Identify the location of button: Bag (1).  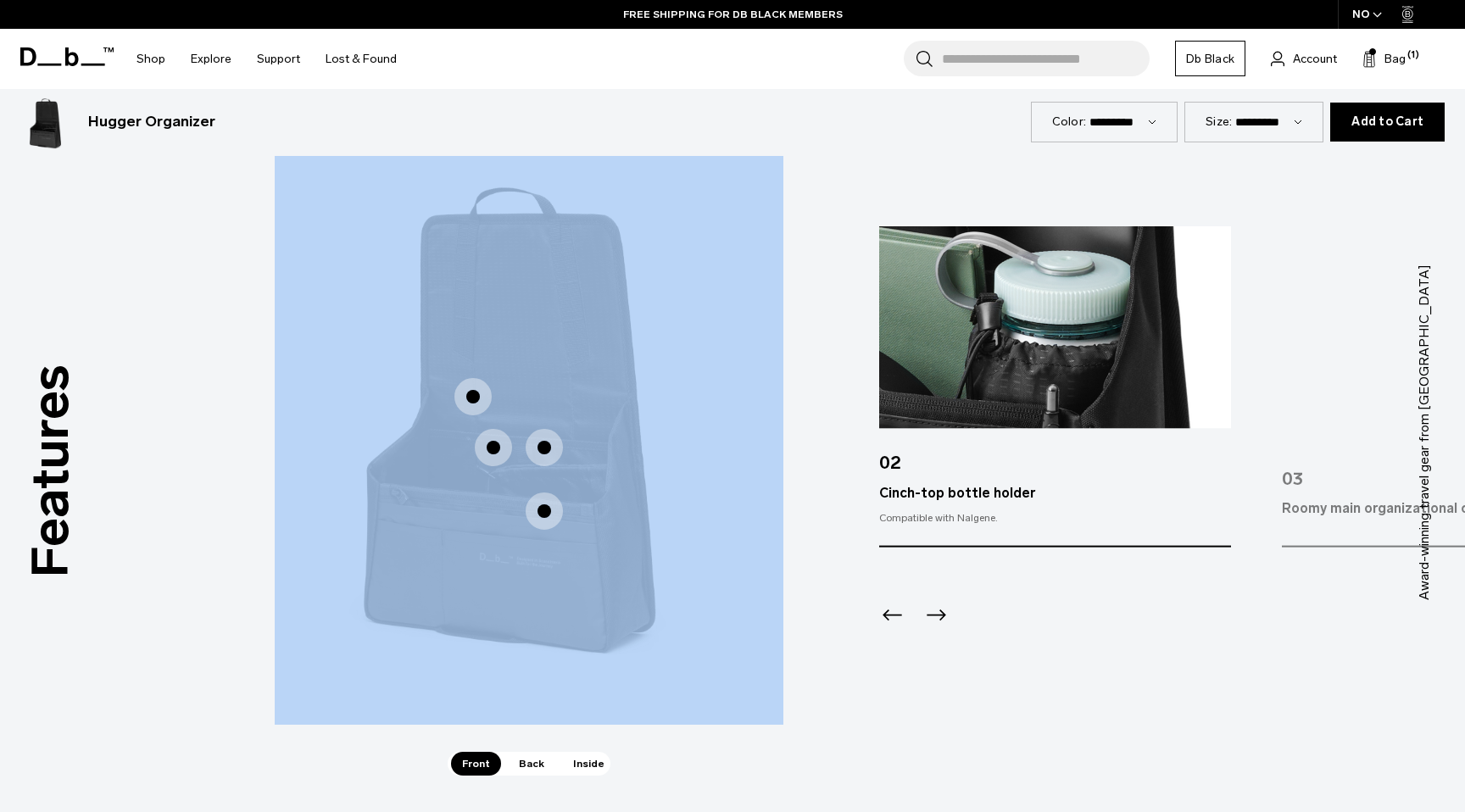
(1384, 58).